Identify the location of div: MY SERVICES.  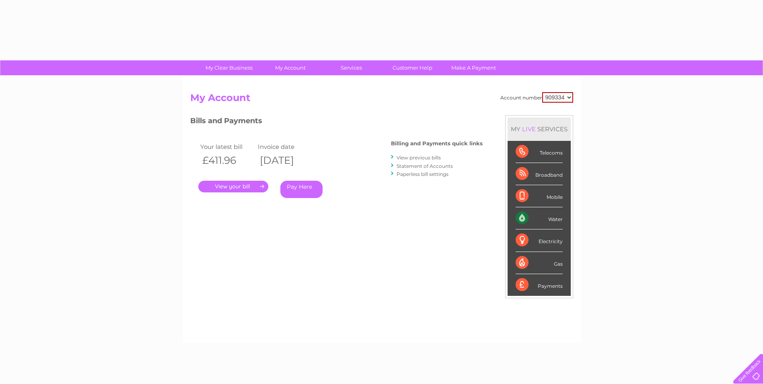
(539, 129).